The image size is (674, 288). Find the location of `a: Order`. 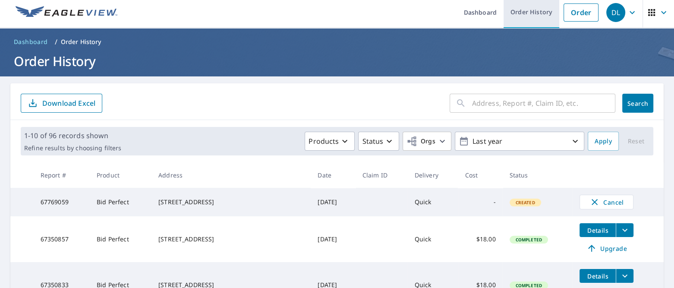

a: Order is located at coordinates (581, 13).